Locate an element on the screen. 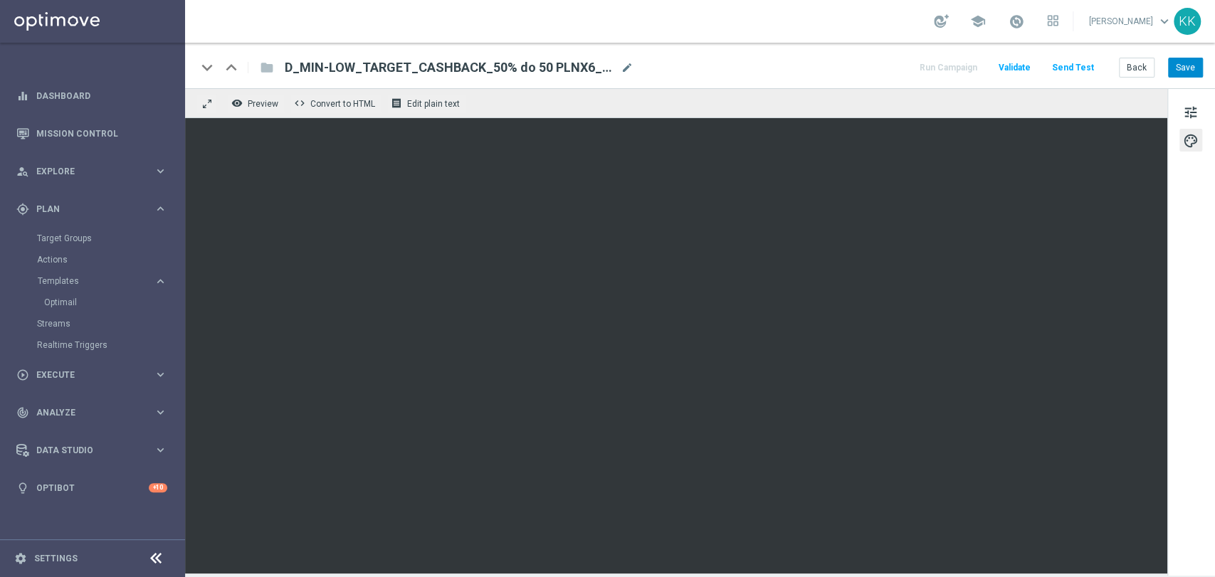  i: equalizer is located at coordinates (23, 96).